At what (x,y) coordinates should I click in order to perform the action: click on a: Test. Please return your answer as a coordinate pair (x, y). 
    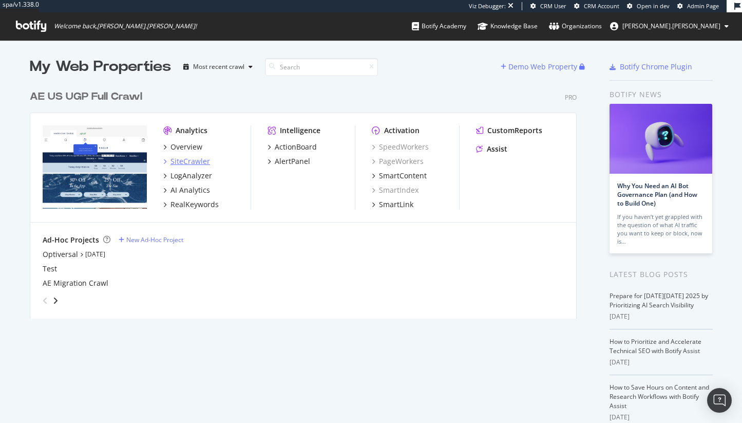
    Looking at the image, I should click on (50, 269).